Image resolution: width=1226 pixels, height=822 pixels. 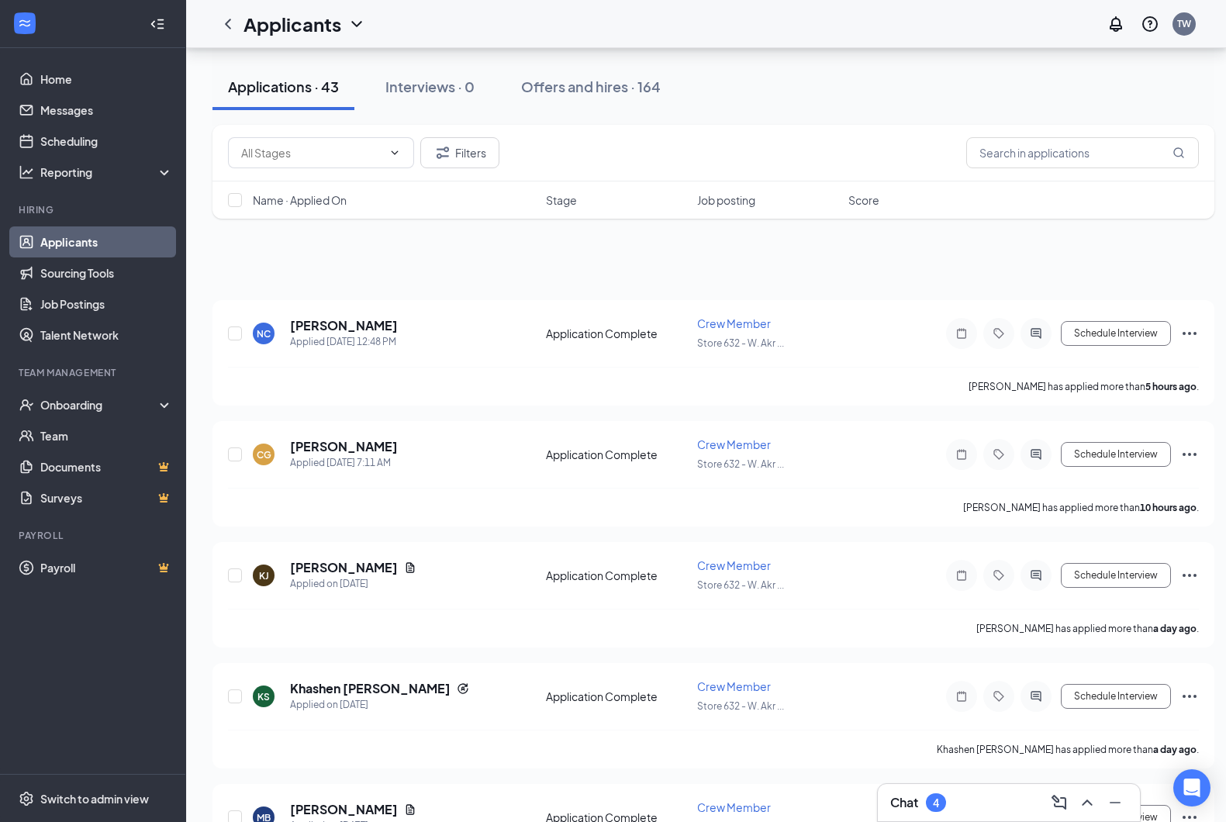 I want to click on span: Job posting, so click(x=726, y=200).